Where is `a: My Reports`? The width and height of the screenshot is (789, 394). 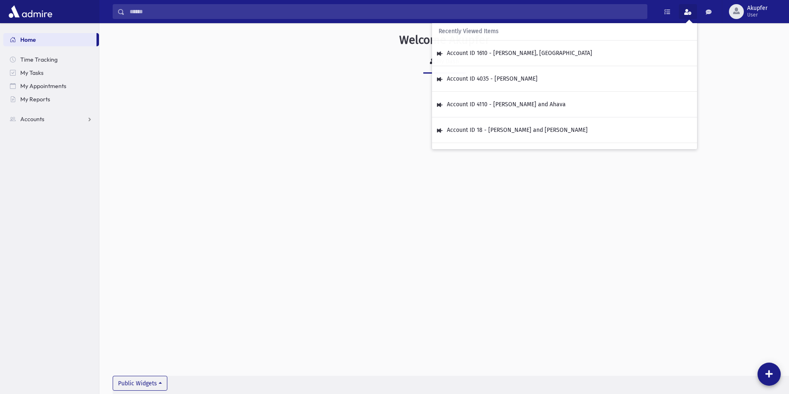
a: My Reports is located at coordinates (51, 99).